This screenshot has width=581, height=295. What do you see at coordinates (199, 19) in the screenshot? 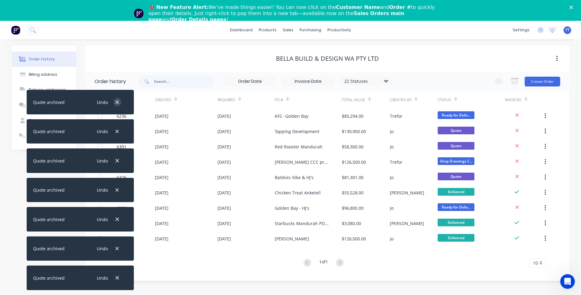
I see `b: Order Details pages` at bounding box center [199, 19].